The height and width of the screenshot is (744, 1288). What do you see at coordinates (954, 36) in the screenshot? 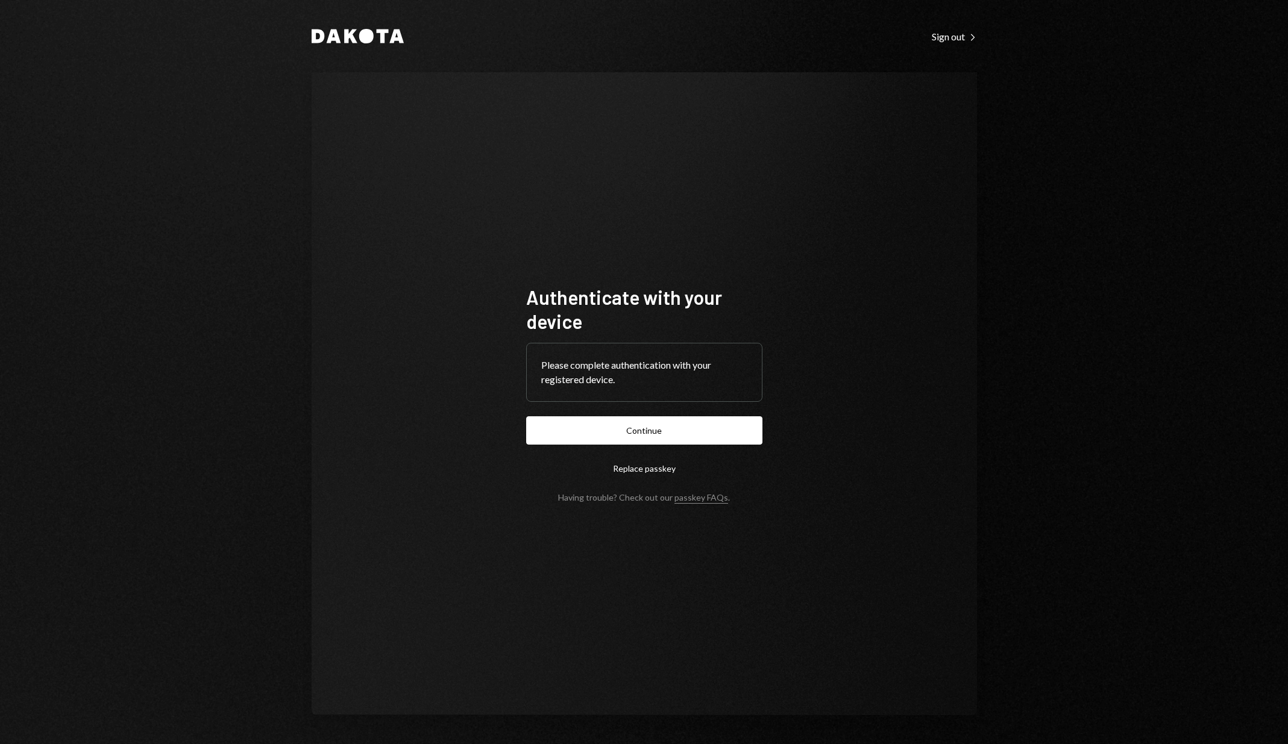
I see `a: Sign out` at bounding box center [954, 36].